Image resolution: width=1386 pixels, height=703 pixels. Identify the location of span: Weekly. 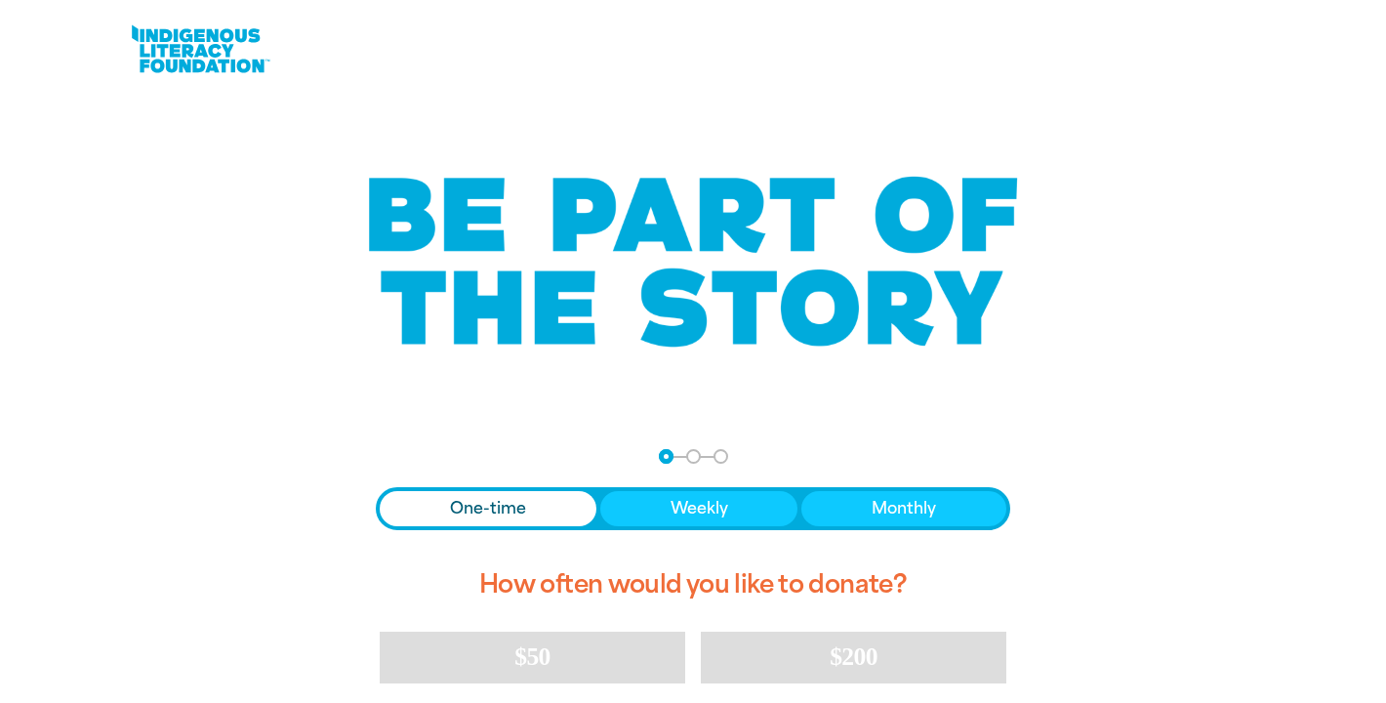
(699, 509).